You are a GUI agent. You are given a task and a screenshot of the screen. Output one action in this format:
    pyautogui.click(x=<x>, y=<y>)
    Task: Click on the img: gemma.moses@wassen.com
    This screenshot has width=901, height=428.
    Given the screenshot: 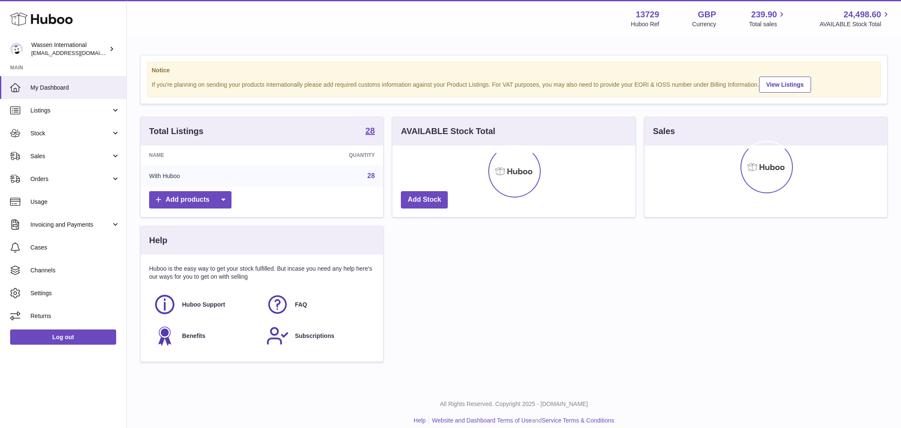 What is the action you would take?
    pyautogui.click(x=16, y=49)
    